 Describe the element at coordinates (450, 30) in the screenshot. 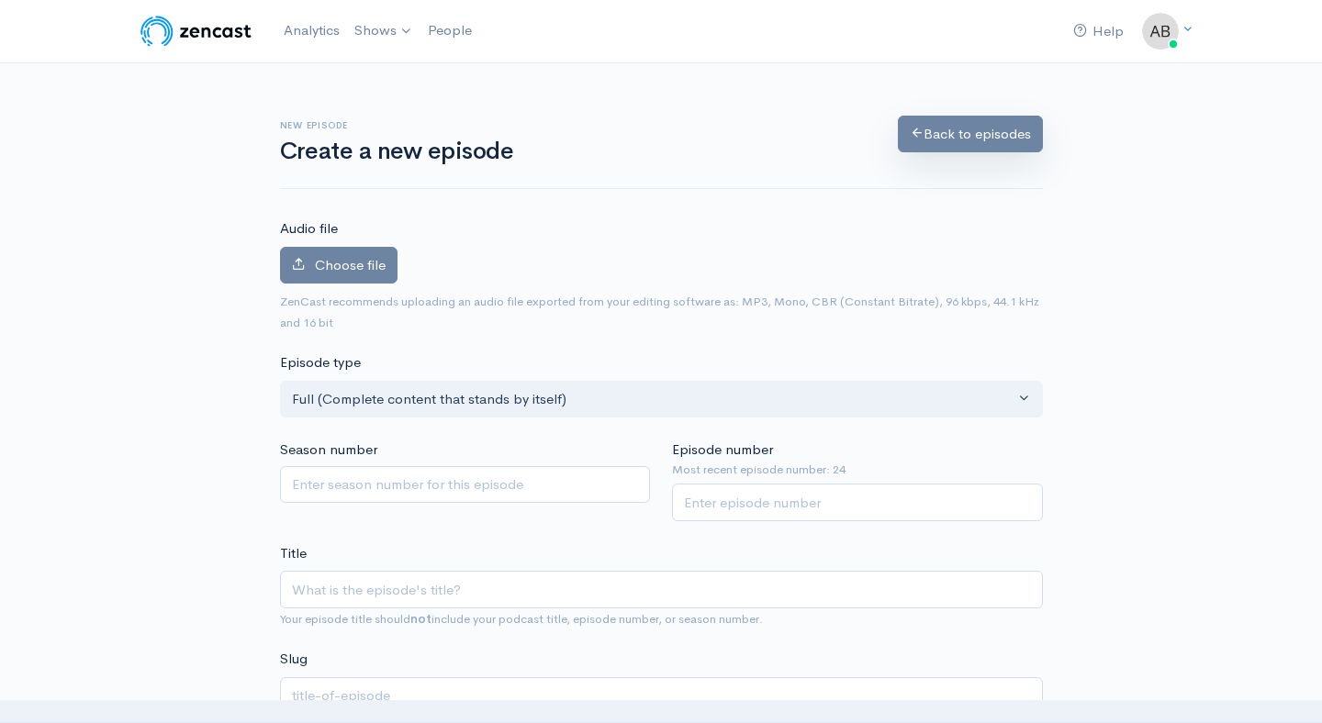

I see `a: People` at that location.